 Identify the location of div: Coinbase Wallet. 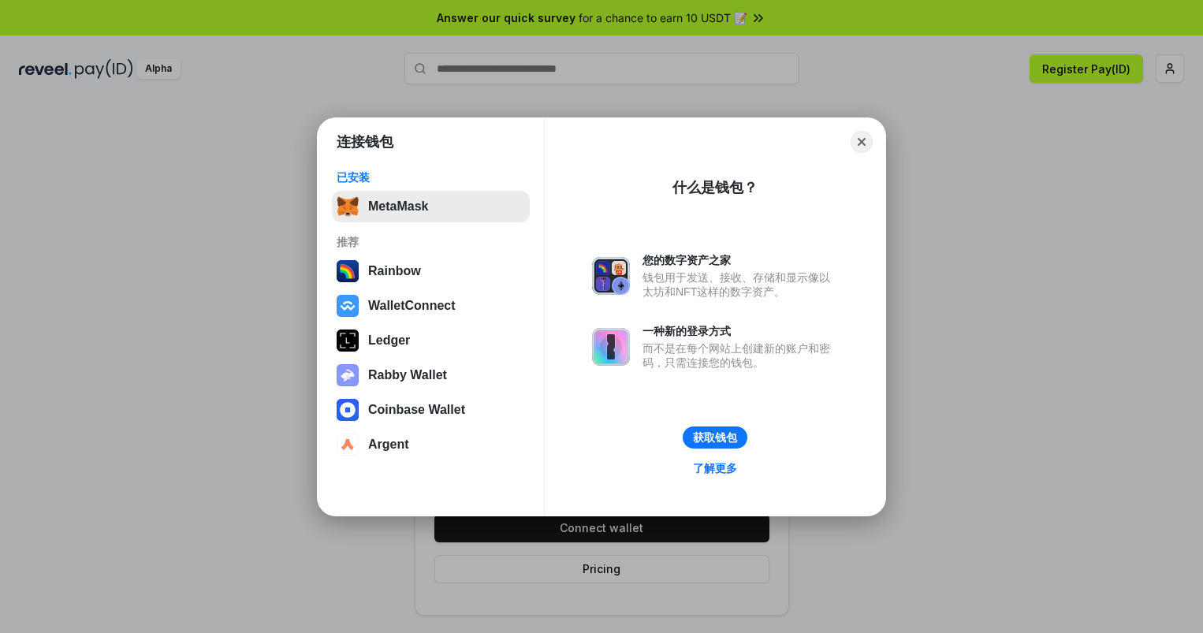
(416, 410).